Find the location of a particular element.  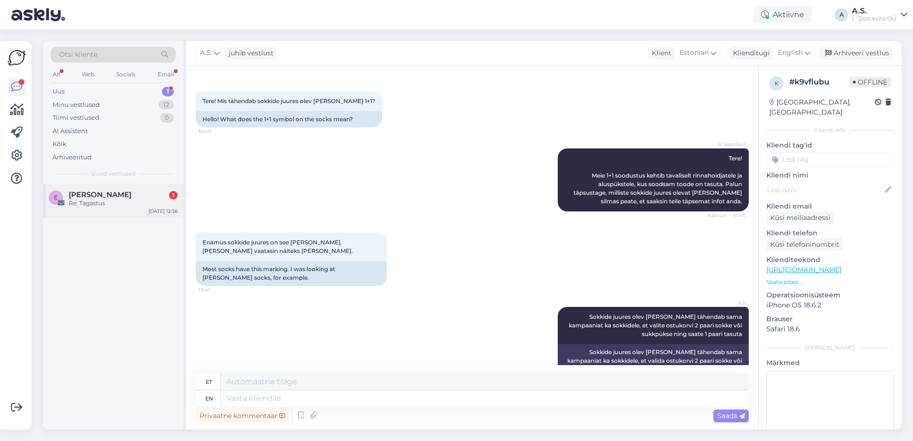

p: Brauser is located at coordinates (830, 319).